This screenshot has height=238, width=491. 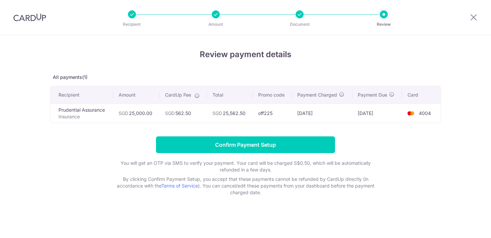 What do you see at coordinates (82, 113) in the screenshot?
I see `td: Prudential Assurance` at bounding box center [82, 113].